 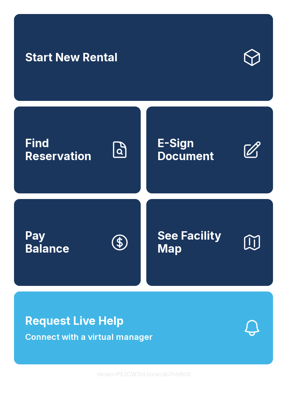 I want to click on span: E-Sign Document, so click(x=197, y=149).